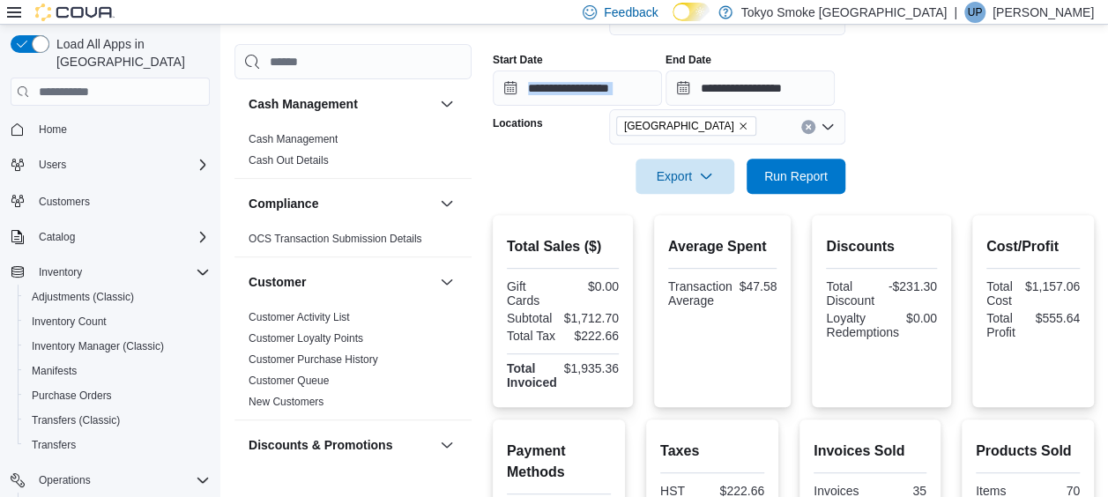 The width and height of the screenshot is (1108, 497). Describe the element at coordinates (1052, 286) in the screenshot. I see `div: $1,157.06` at that location.